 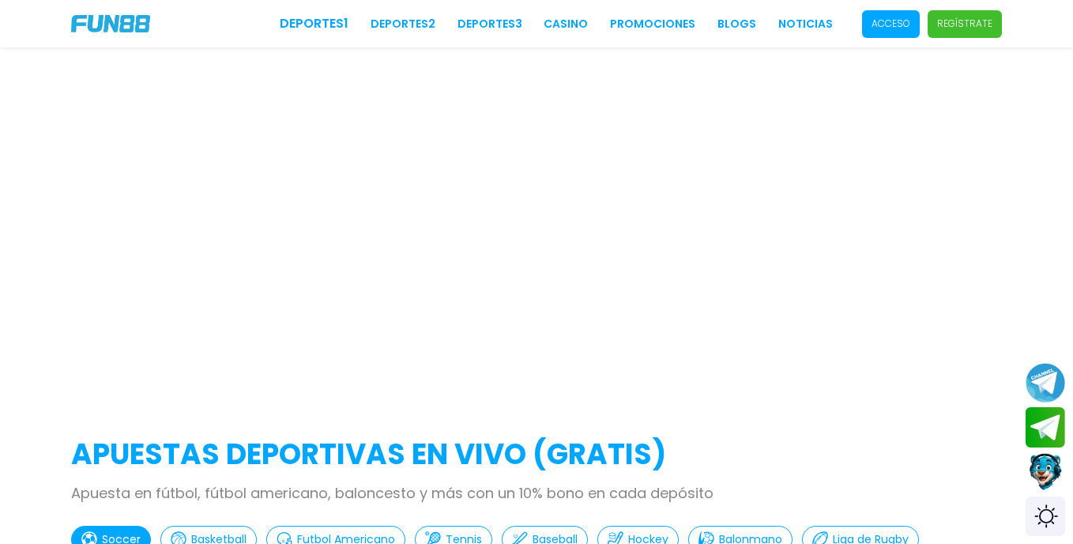 I want to click on button: Join telegram channel, so click(x=1045, y=382).